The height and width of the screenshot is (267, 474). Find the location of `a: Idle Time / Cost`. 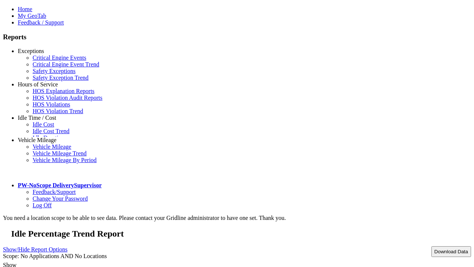

a: Idle Time / Cost is located at coordinates (37, 117).